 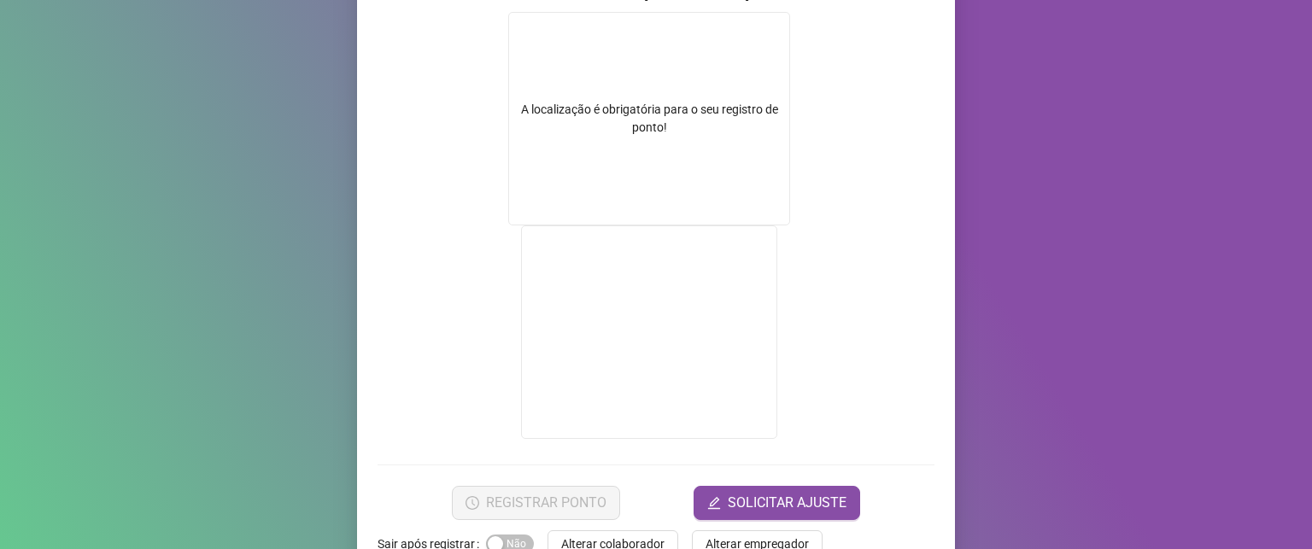 I want to click on span: edit, so click(x=714, y=503).